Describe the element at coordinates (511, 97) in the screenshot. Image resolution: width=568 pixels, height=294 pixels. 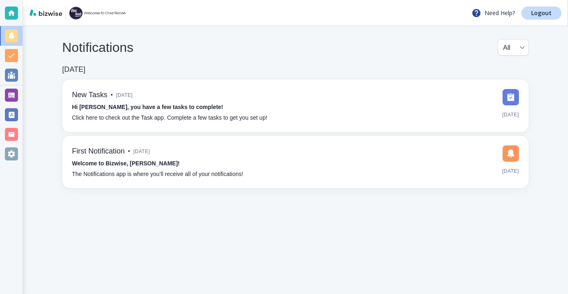
I see `img: DashboardSidebarTasks.svg` at that location.